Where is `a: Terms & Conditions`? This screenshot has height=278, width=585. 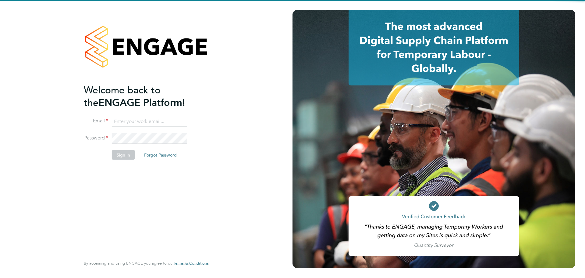
a: Terms & Conditions is located at coordinates (191, 263).